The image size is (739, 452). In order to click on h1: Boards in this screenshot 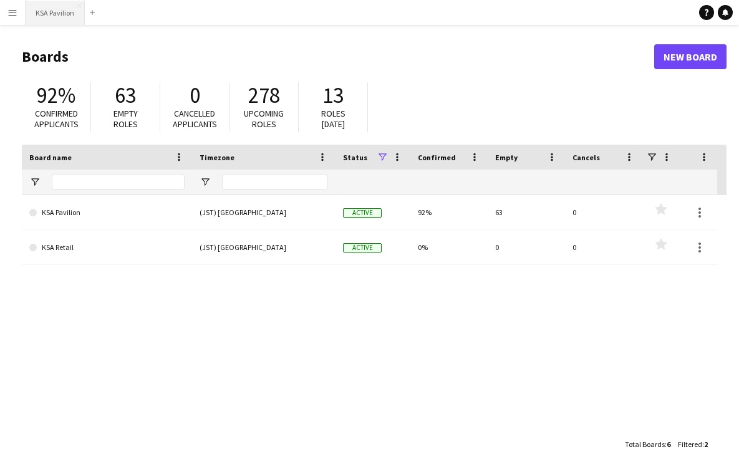, I will do `click(338, 57)`.